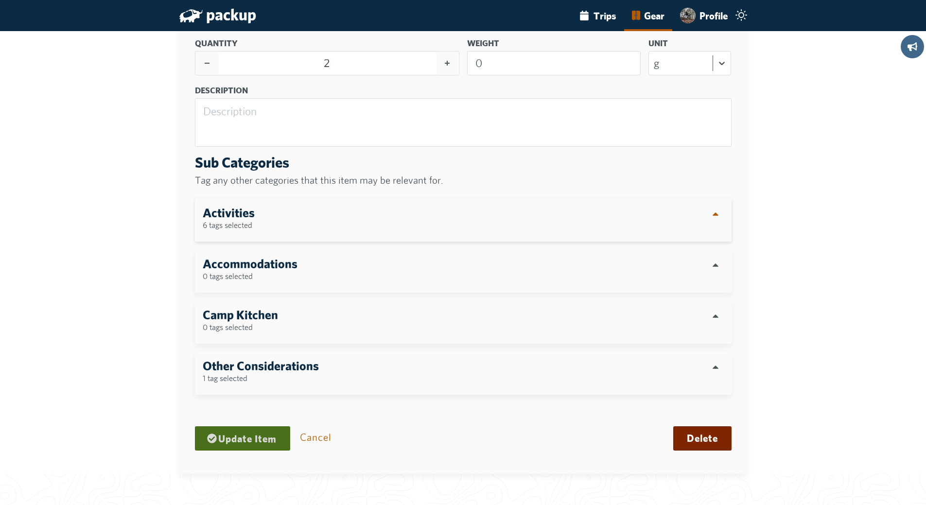 The width and height of the screenshot is (926, 505). Describe the element at coordinates (327, 43) in the screenshot. I see `label: Quantity` at that location.